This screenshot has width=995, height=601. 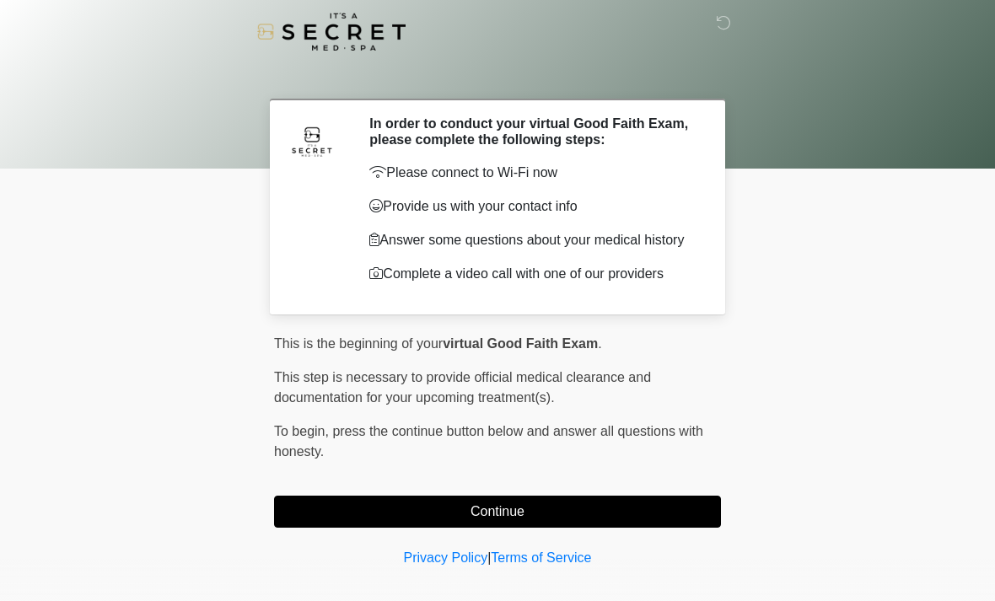 I want to click on strong: virtual Good Faith Exam, so click(x=520, y=343).